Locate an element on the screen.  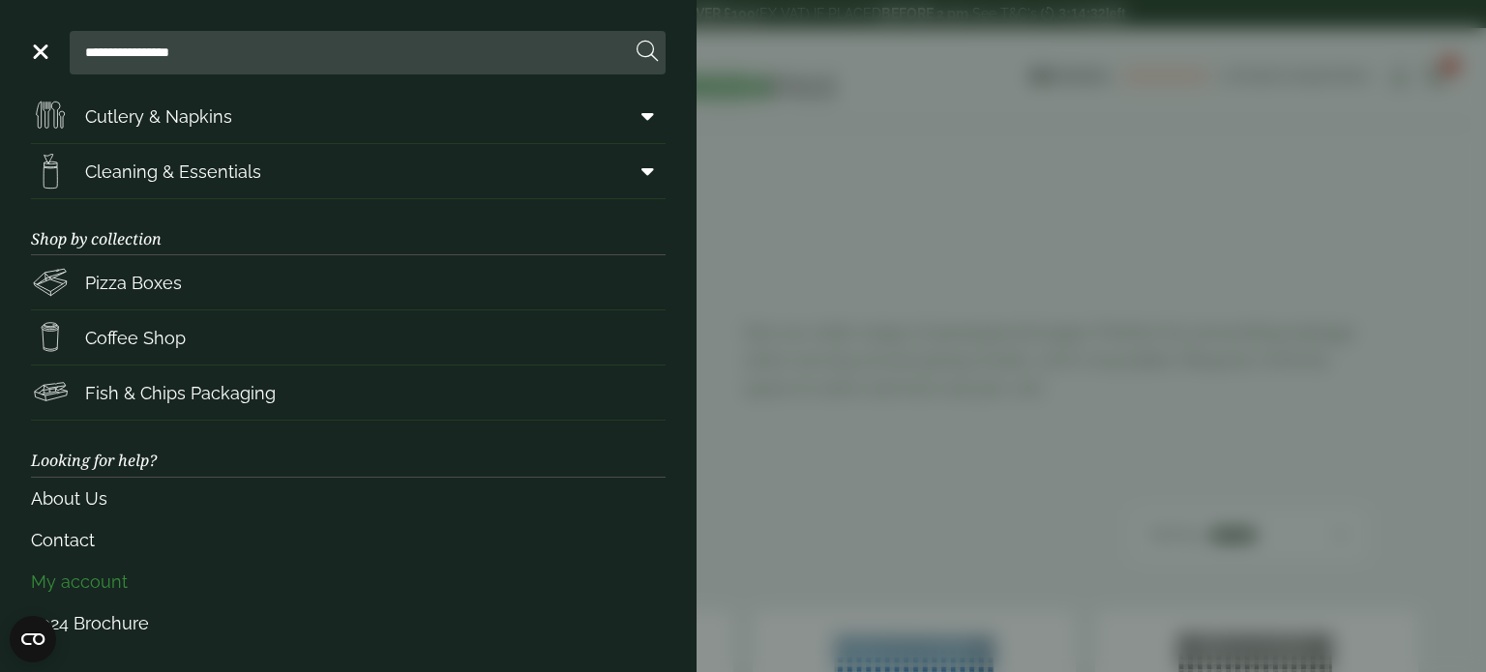
a: About Us is located at coordinates (348, 498).